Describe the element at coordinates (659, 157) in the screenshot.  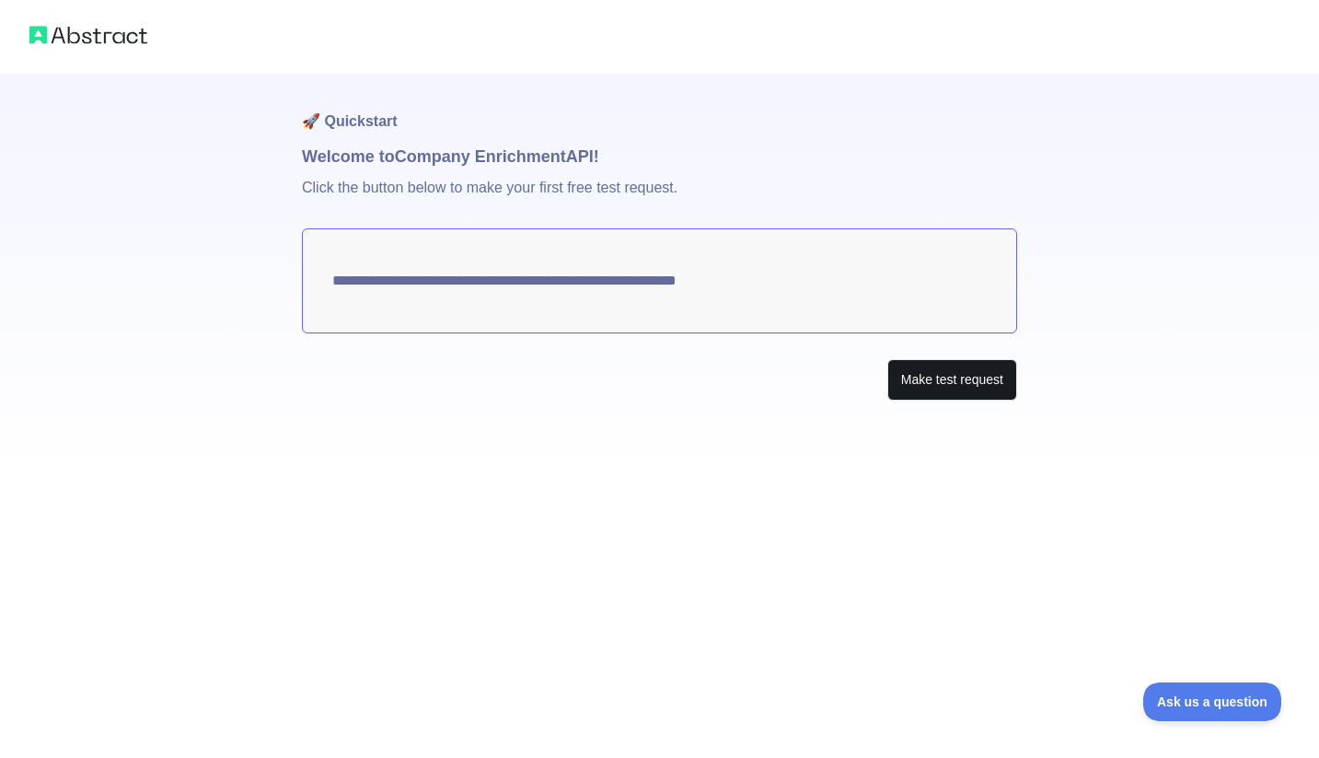
I see `h1: Welcome to Company Enrichment API!` at that location.